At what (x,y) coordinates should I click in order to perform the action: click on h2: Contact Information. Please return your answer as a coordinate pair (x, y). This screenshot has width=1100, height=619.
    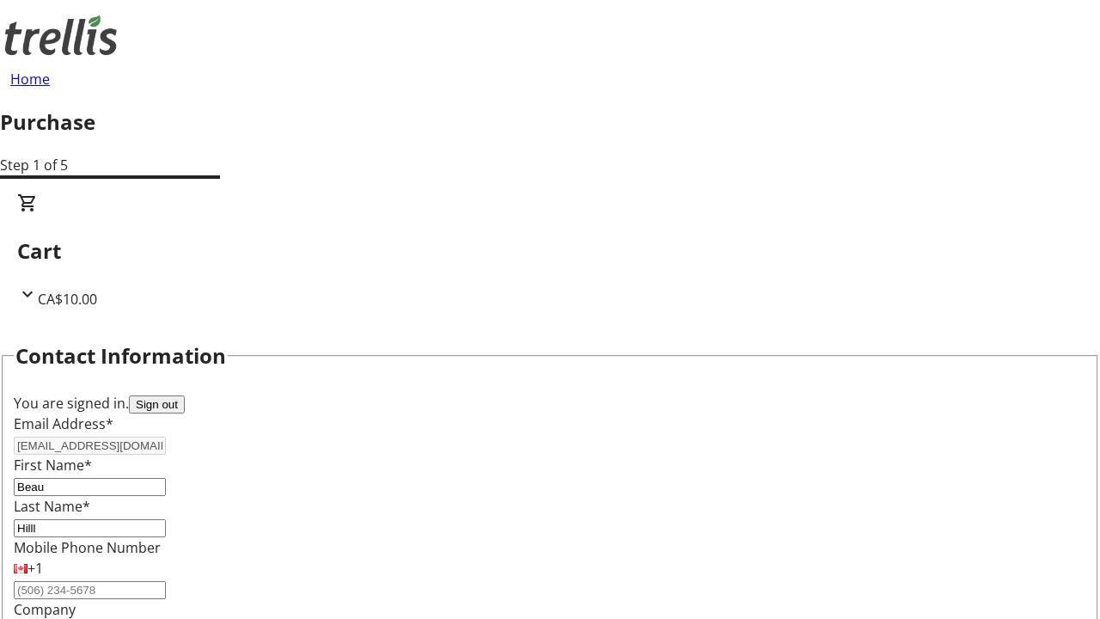
    Looking at the image, I should click on (120, 356).